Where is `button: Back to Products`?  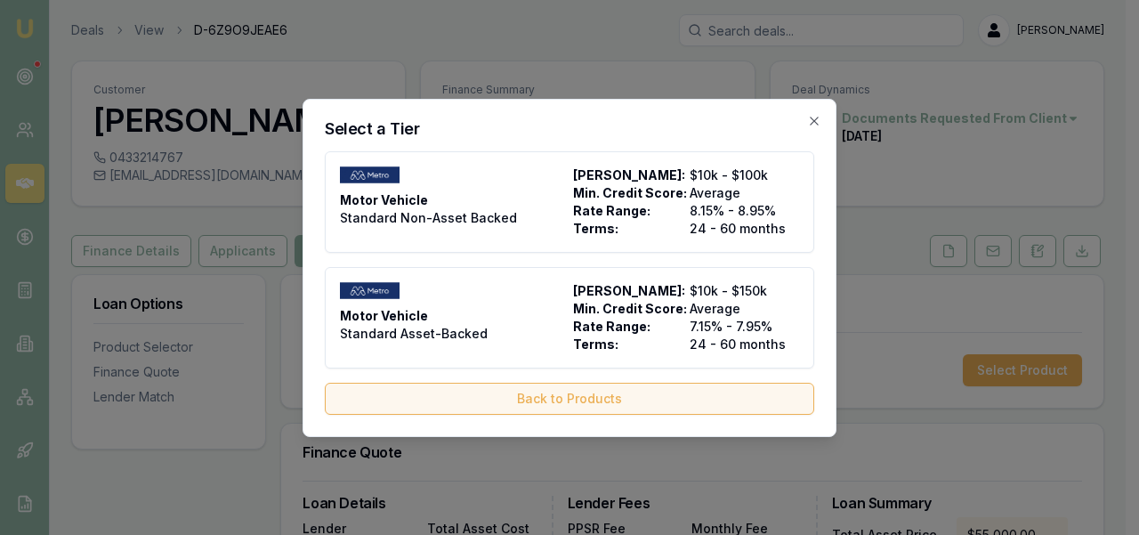
button: Back to Products is located at coordinates (569, 399).